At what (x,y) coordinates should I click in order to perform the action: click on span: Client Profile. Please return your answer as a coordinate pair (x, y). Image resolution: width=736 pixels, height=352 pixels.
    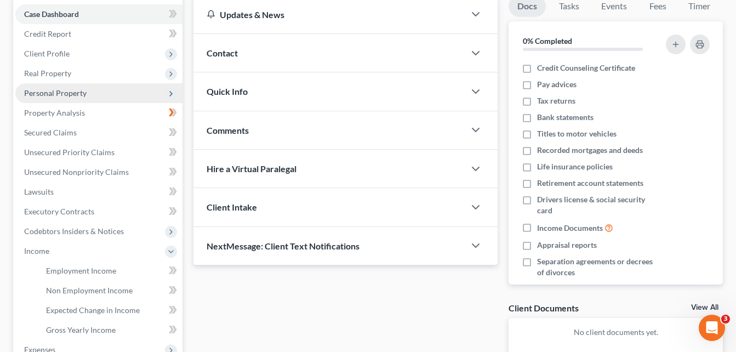
    Looking at the image, I should click on (47, 53).